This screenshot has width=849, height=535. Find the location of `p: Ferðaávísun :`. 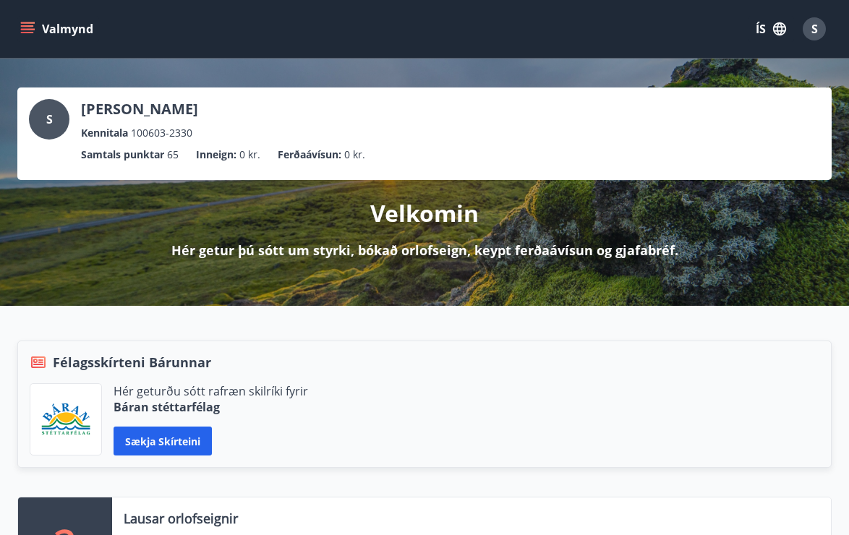

p: Ferðaávísun : is located at coordinates (310, 155).